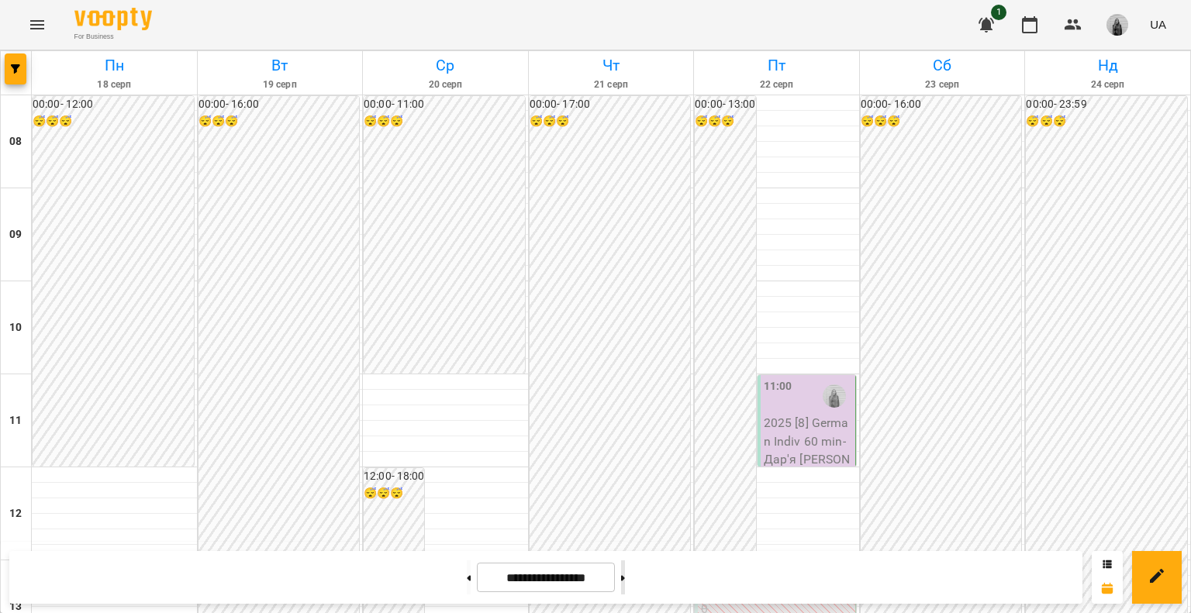  I want to click on h6: Вт, so click(280, 65).